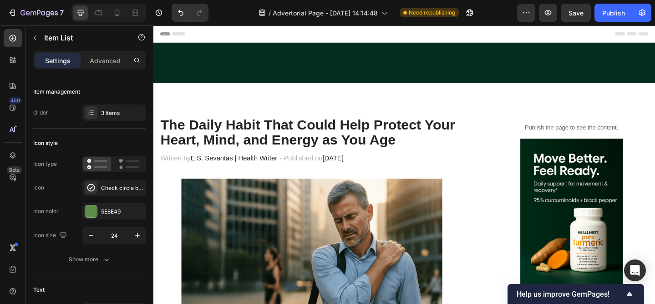 The height and width of the screenshot is (304, 655). Describe the element at coordinates (35, 13) in the screenshot. I see `button: 7` at that location.